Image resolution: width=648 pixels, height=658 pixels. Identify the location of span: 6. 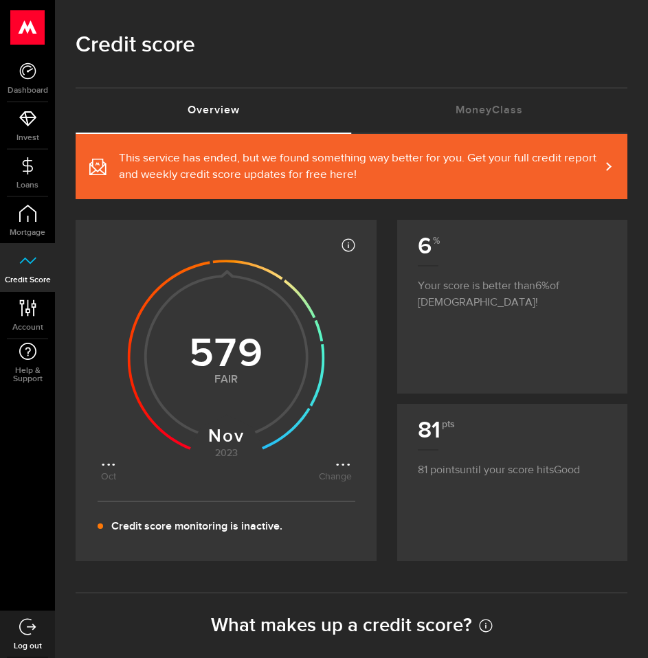
(542, 286).